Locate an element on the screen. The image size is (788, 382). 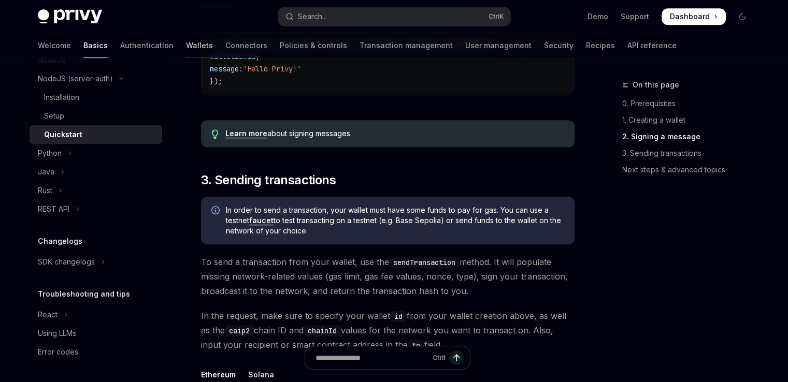
input: Ask a question... is located at coordinates (372, 358).